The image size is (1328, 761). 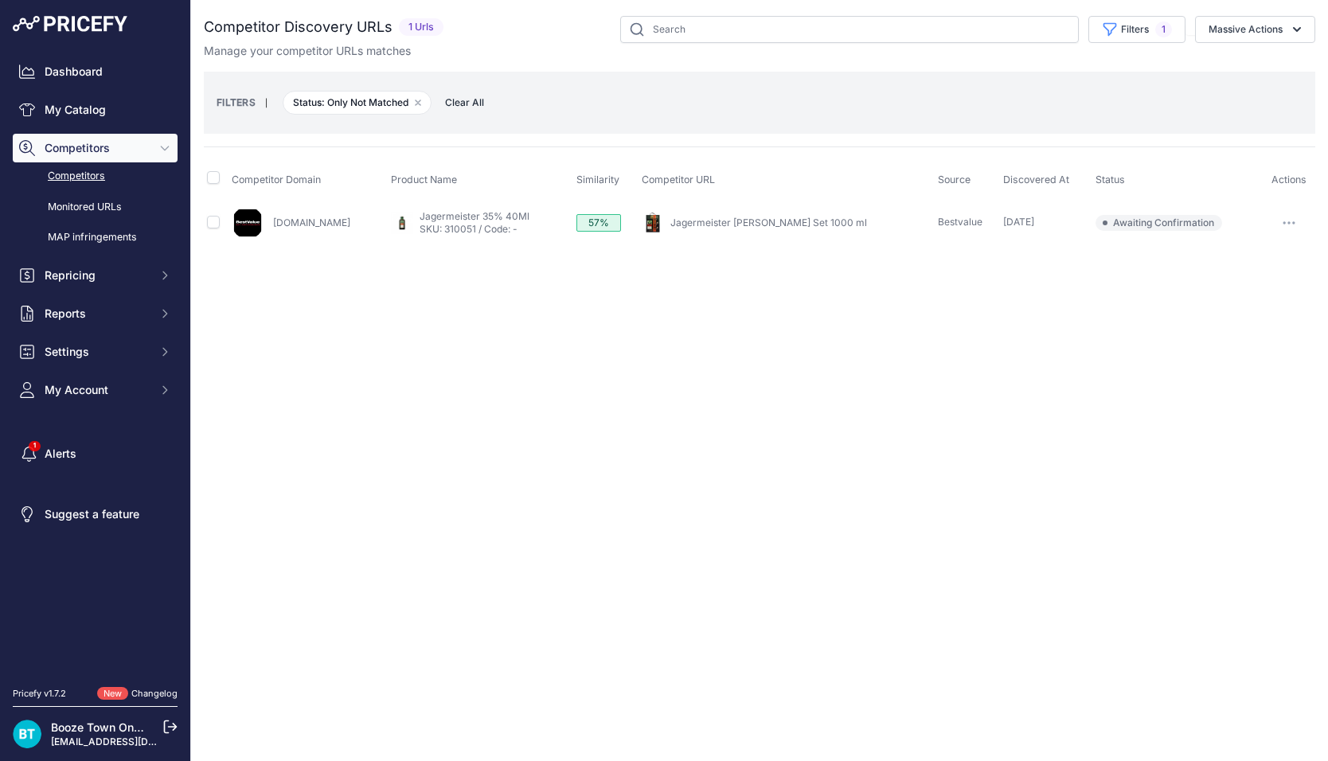 I want to click on span: Bestvalue, so click(x=961, y=221).